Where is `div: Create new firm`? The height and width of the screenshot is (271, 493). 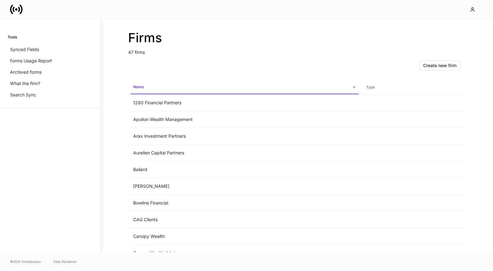 div: Create new firm is located at coordinates (440, 65).